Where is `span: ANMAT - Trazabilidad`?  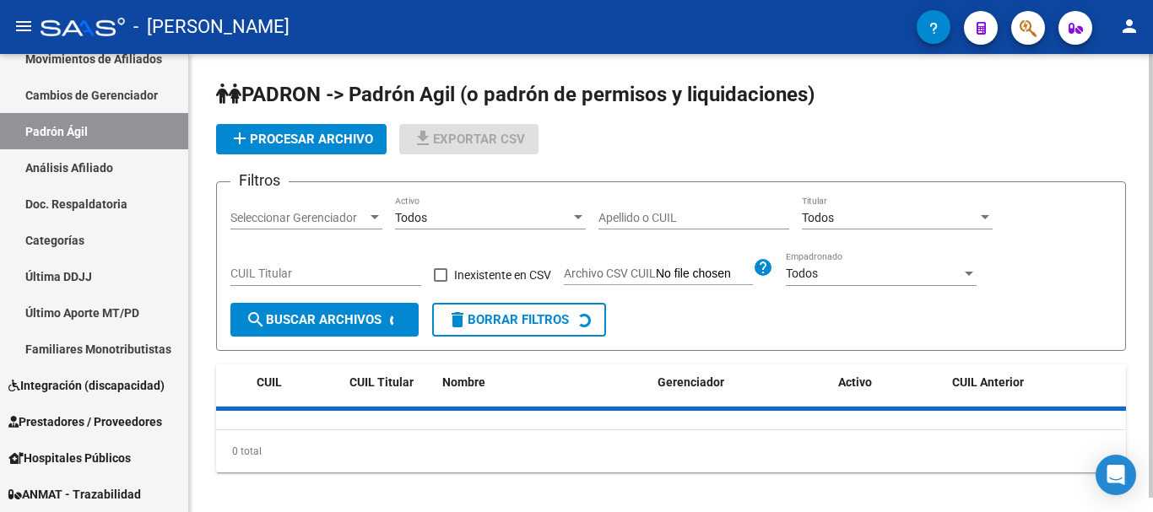 span: ANMAT - Trazabilidad is located at coordinates (74, 495).